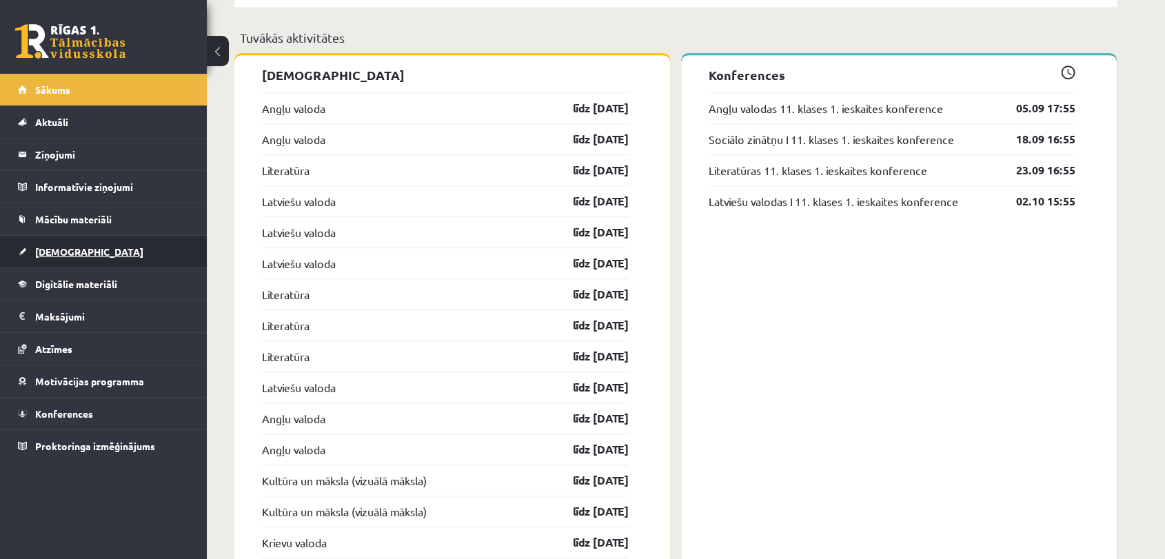 The height and width of the screenshot is (559, 1165). What do you see at coordinates (103, 446) in the screenshot?
I see `a: Proktoringa izmēģinājums` at bounding box center [103, 446].